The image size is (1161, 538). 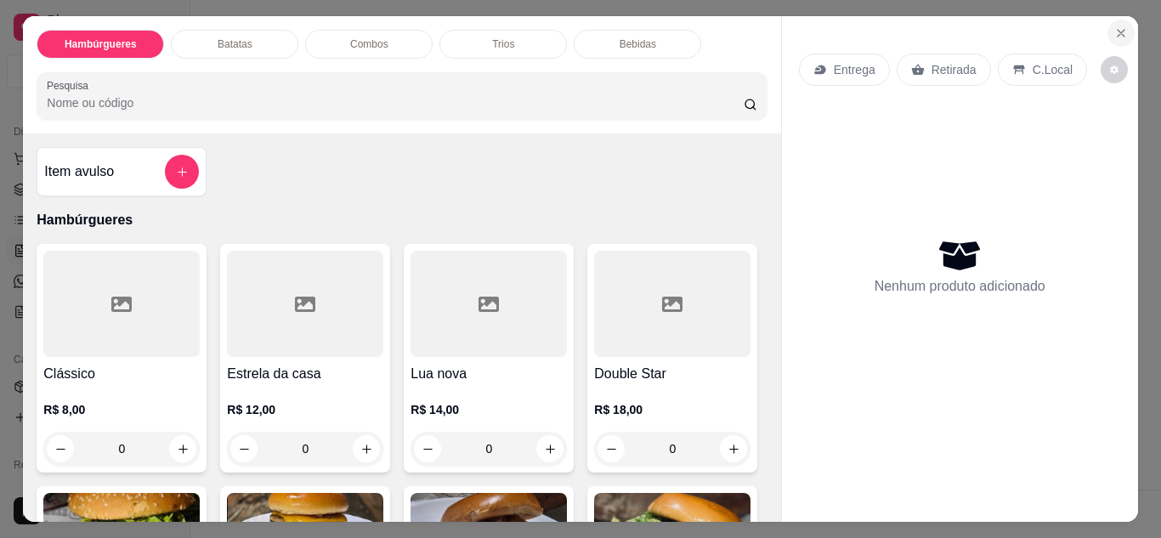 I want to click on p: Trios, so click(x=503, y=44).